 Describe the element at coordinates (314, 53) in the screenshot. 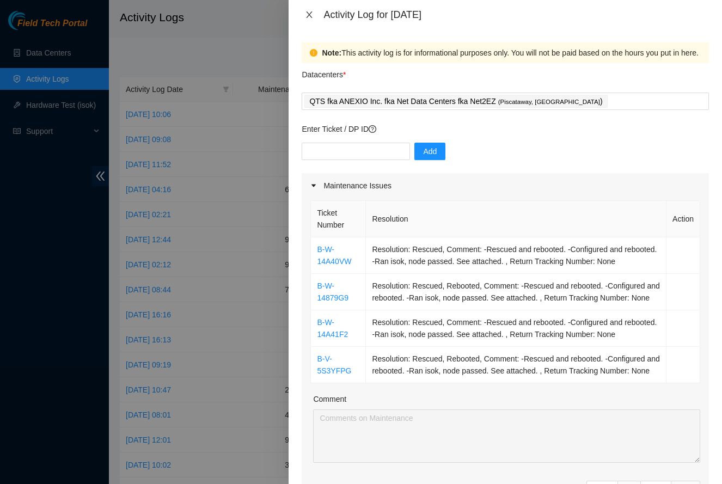

I see `span: exclamation-circle` at that location.